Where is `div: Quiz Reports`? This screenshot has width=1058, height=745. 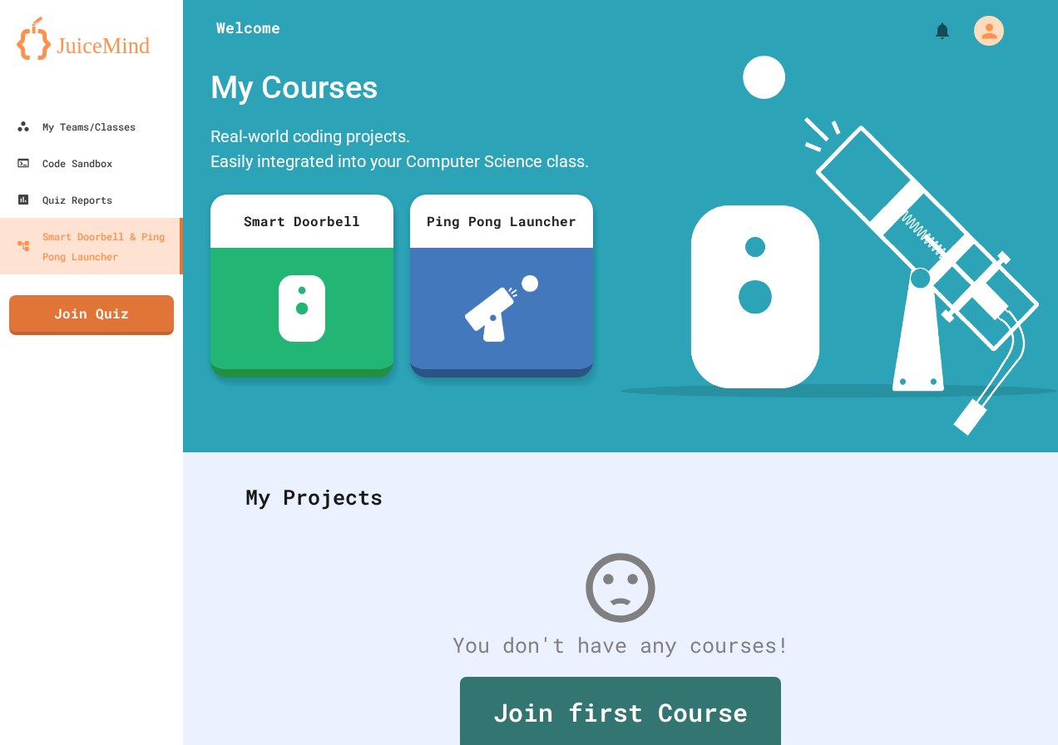 div: Quiz Reports is located at coordinates (64, 200).